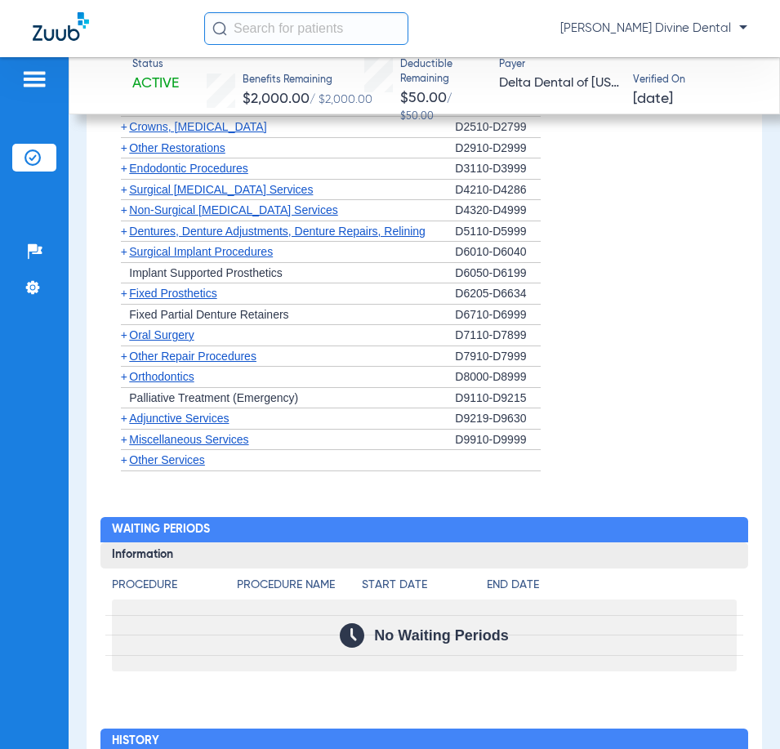 The image size is (780, 749). Describe the element at coordinates (193, 356) in the screenshot. I see `span: Other Repair Procedures` at that location.